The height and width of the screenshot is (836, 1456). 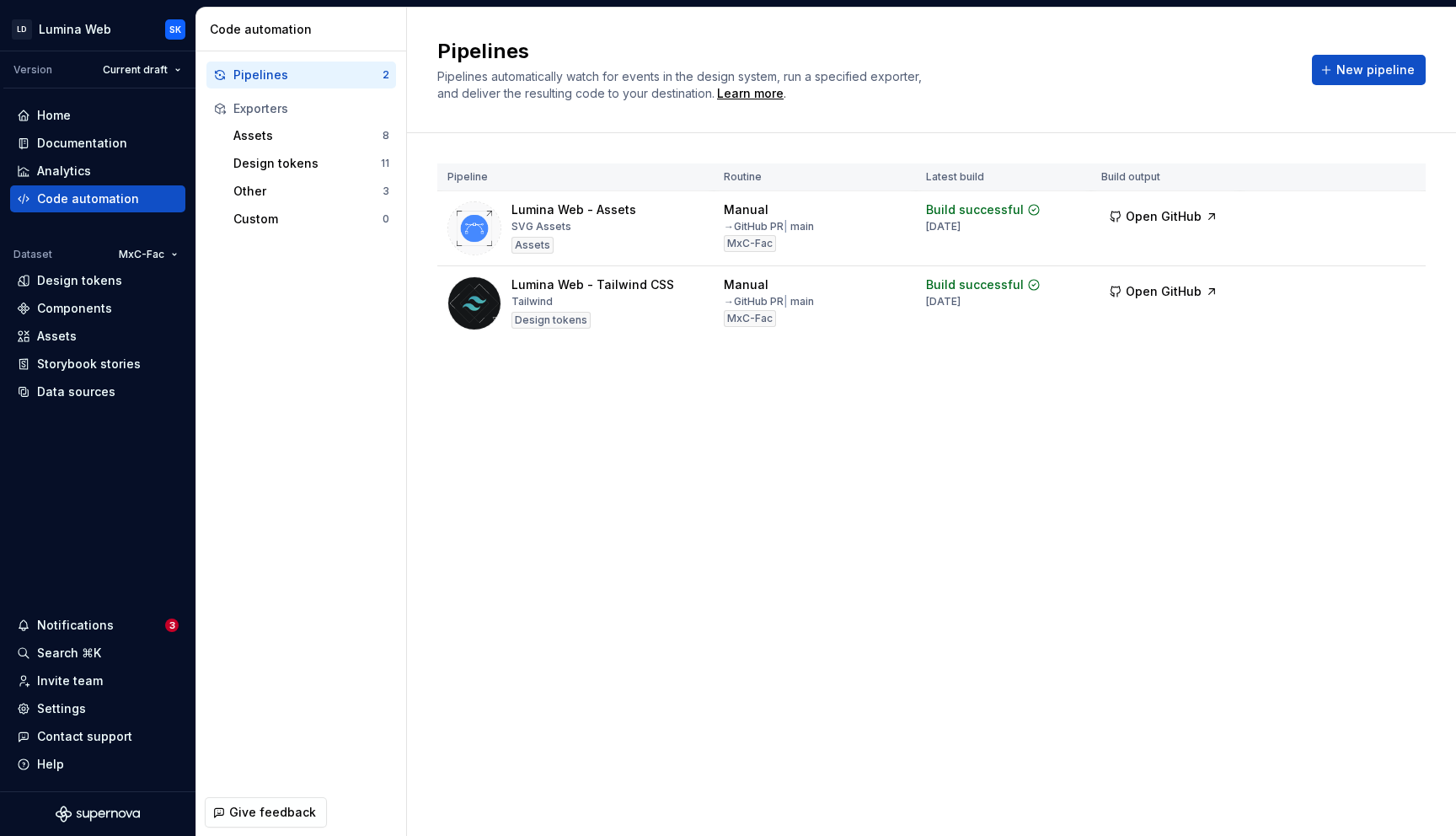 What do you see at coordinates (575, 177) in the screenshot?
I see `th: Pipeline` at bounding box center [575, 177].